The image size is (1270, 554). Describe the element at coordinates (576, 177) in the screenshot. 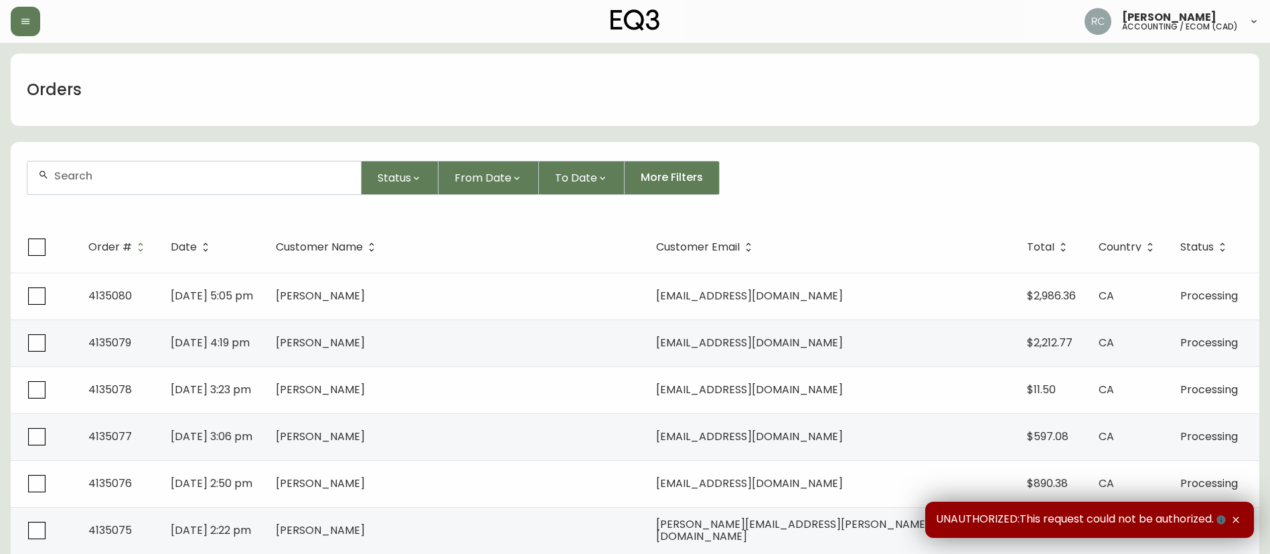

I see `span: To Date` at that location.